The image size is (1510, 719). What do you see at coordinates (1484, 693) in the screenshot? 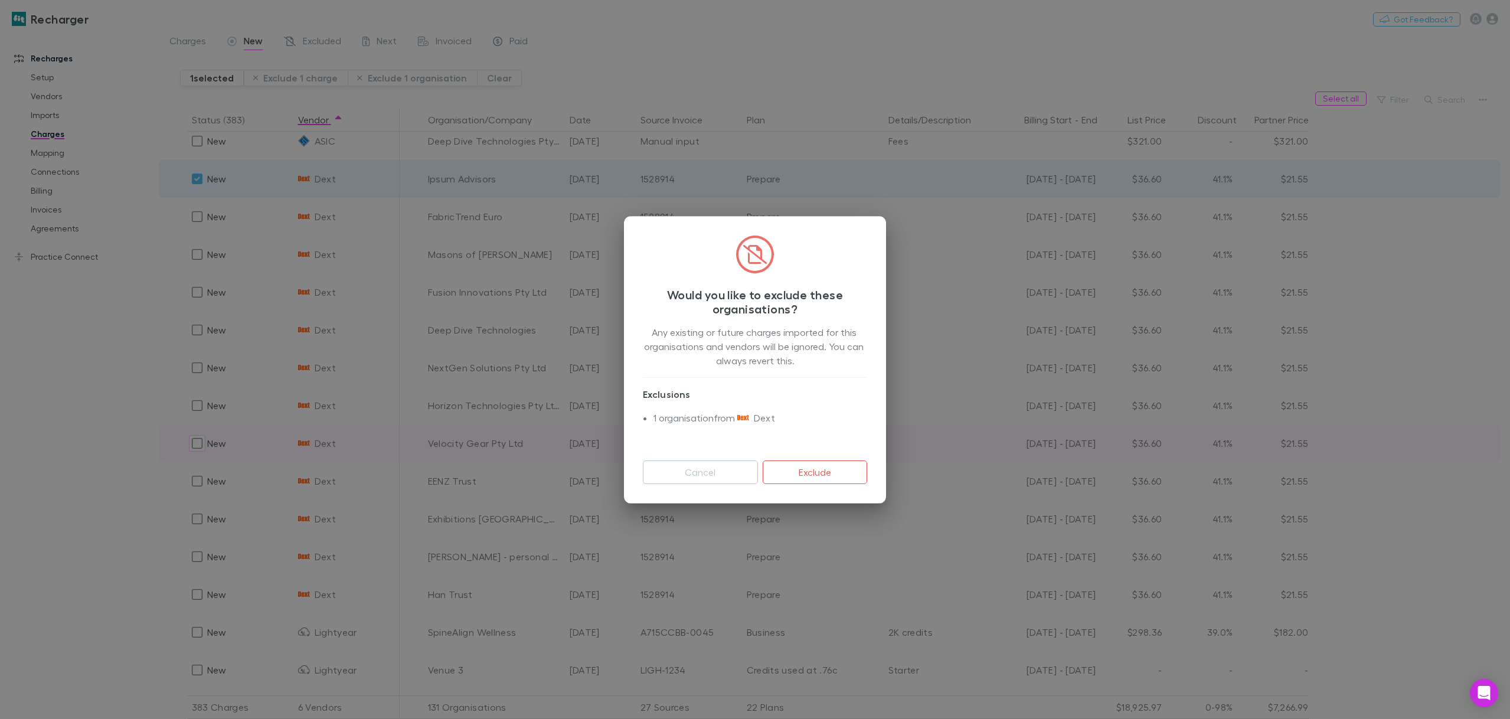
I see `div: Open Intercom Messenger` at bounding box center [1484, 693].